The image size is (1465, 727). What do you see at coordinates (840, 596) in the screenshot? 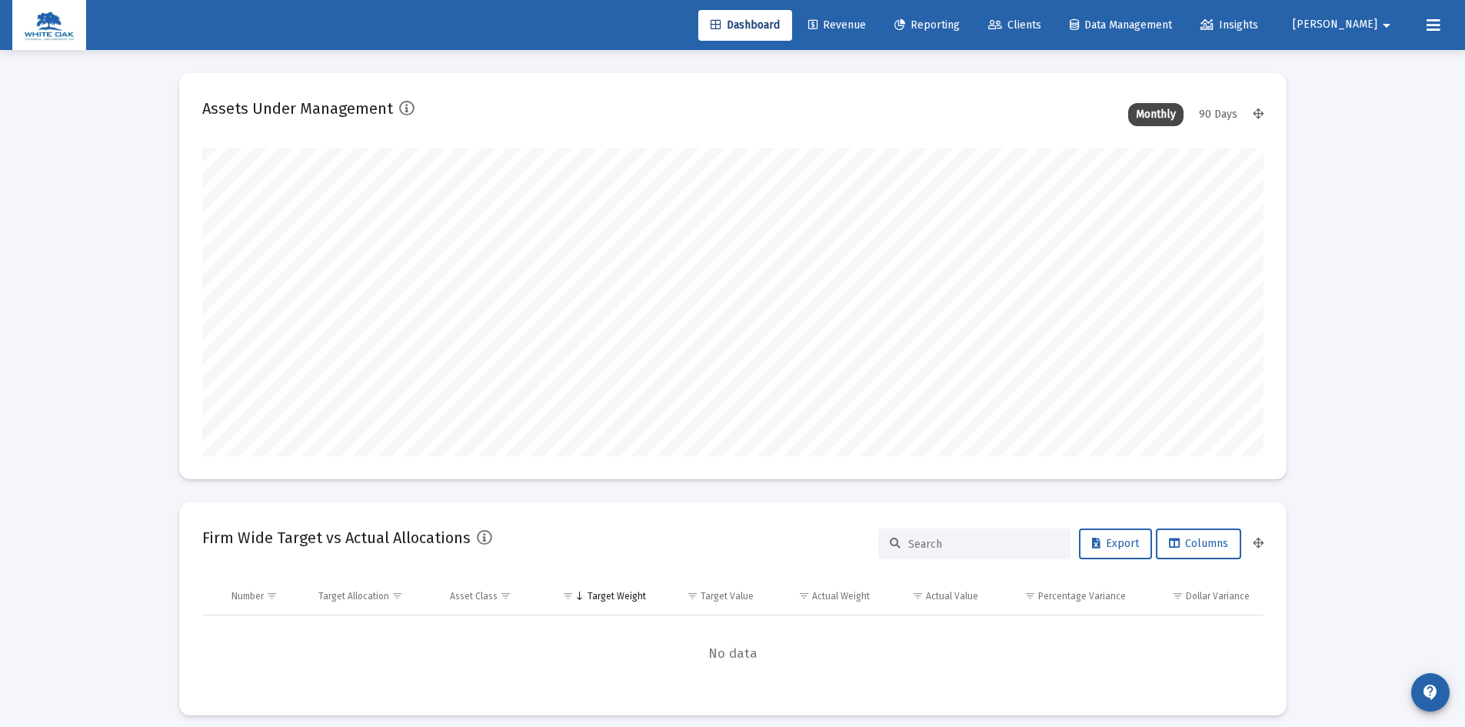
I see `div: Actual Weight` at bounding box center [840, 596].